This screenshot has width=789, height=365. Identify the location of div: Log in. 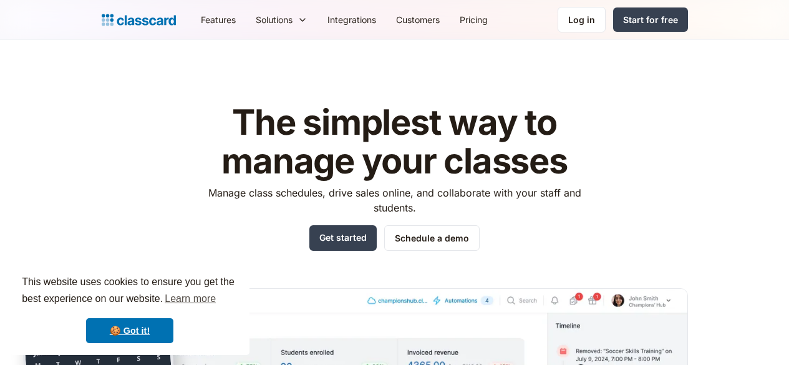
(582, 19).